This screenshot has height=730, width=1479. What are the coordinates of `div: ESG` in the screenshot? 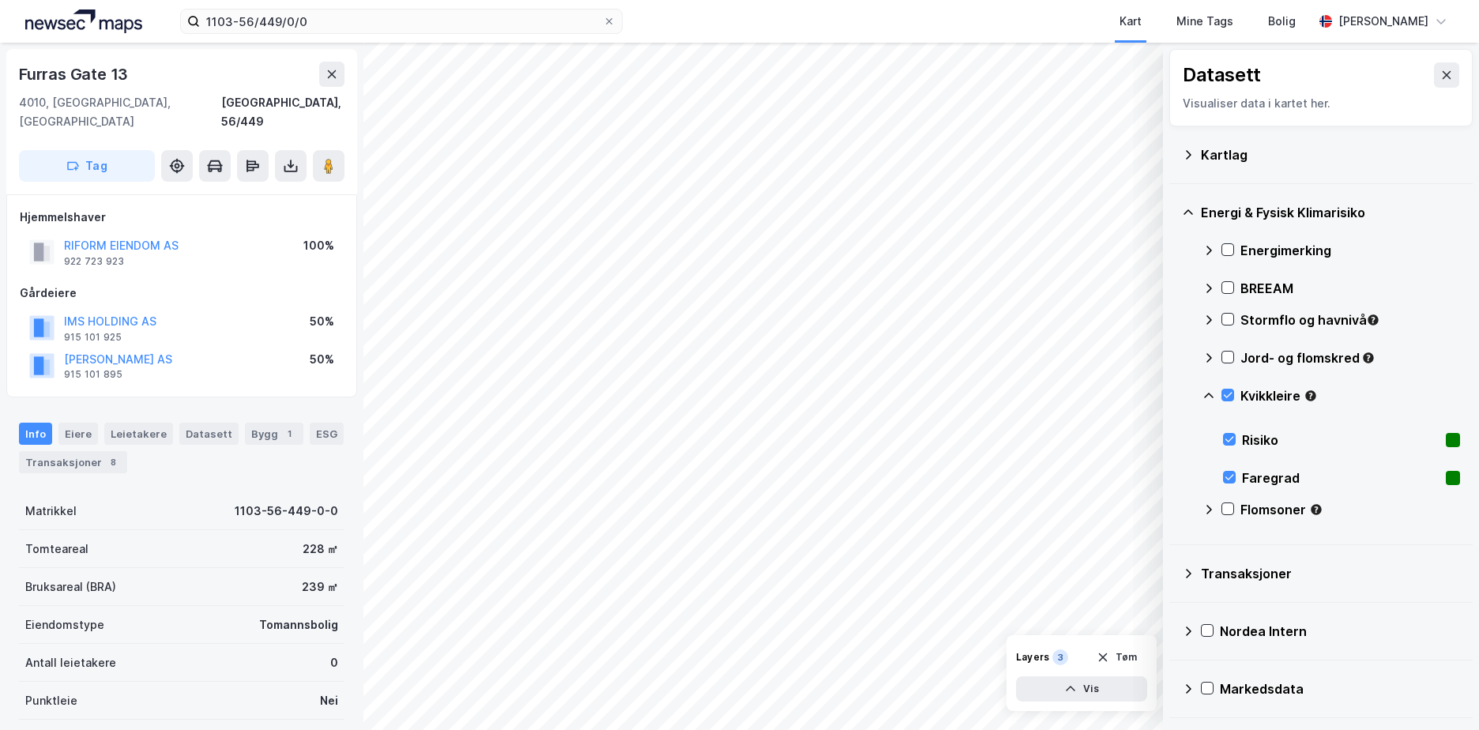 It's located at (326, 434).